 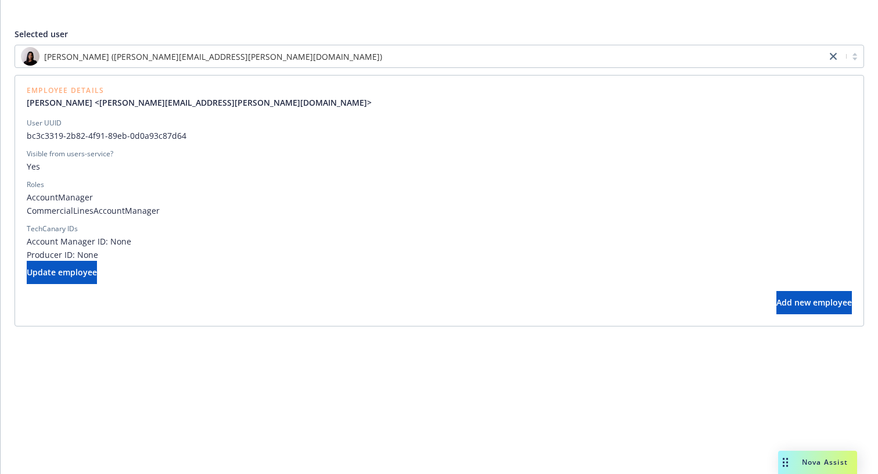 I want to click on button: Add new employee, so click(x=814, y=303).